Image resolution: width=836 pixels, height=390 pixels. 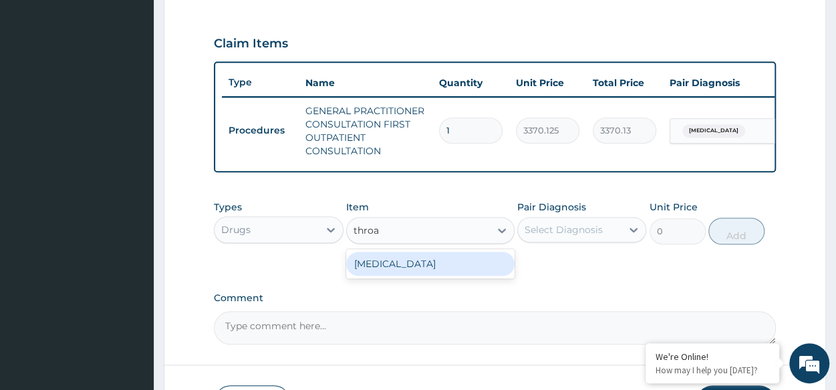 What do you see at coordinates (147, 84) in the screenshot?
I see `div: Chat with us now` at bounding box center [147, 84].